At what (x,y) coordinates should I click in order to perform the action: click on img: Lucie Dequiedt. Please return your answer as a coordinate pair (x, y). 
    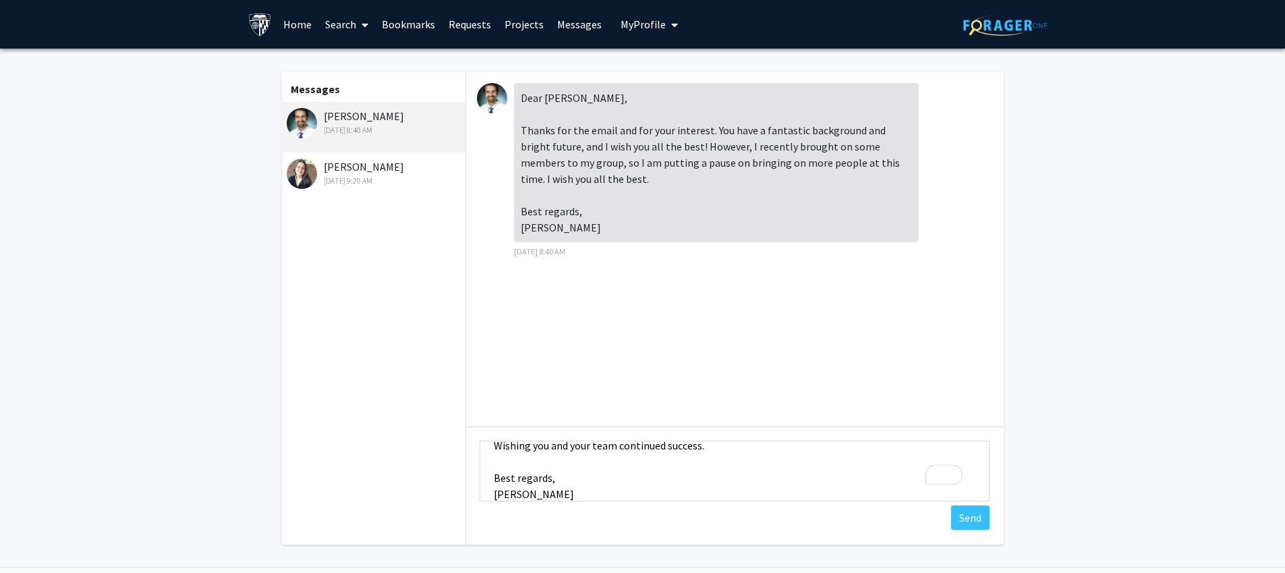
    Looking at the image, I should click on (301, 173).